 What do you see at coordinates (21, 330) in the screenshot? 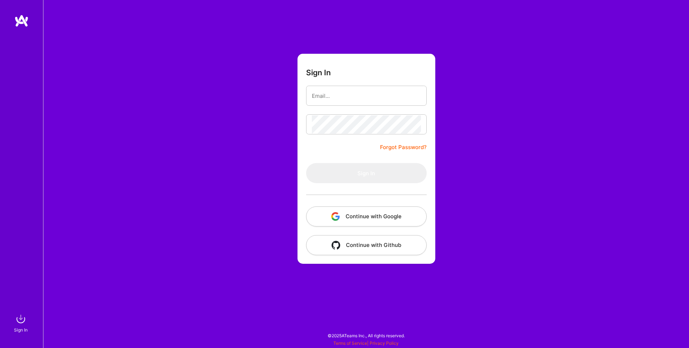
I see `div: Sign In` at bounding box center [21, 330].